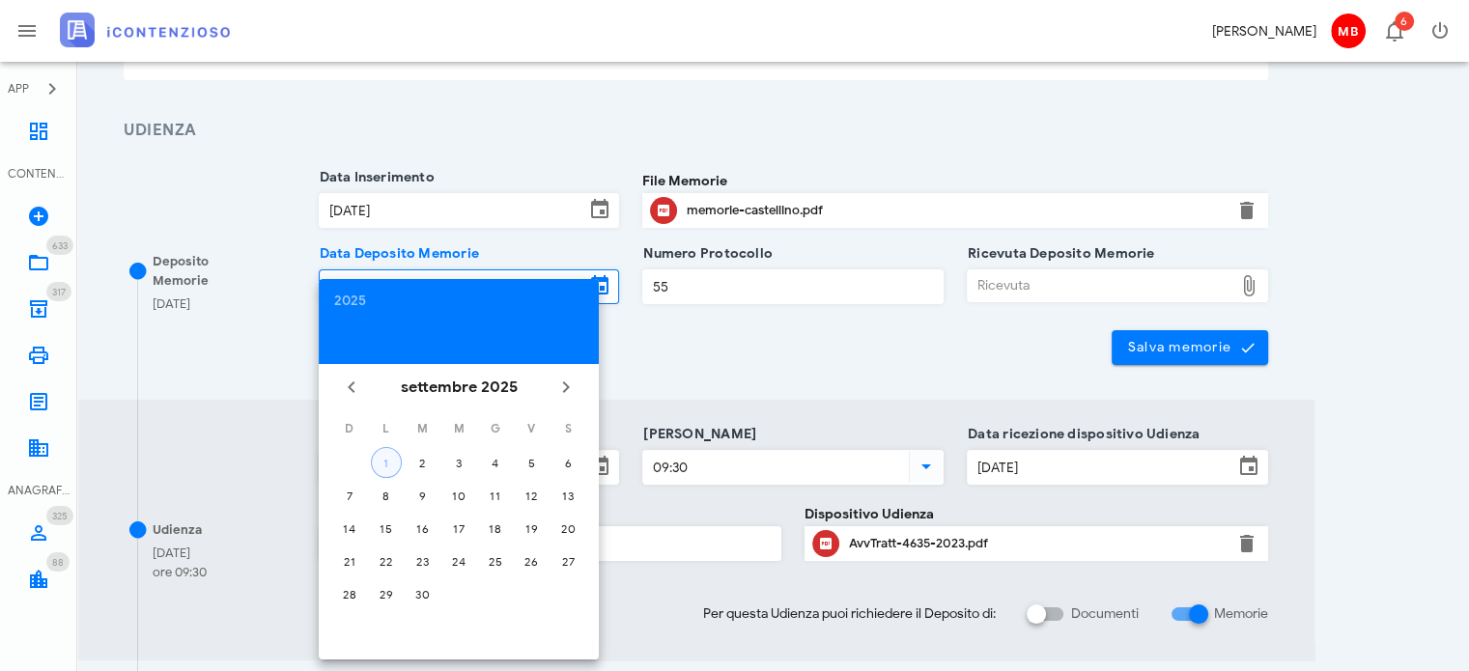 The image size is (1469, 671). Describe the element at coordinates (1057, 254) in the screenshot. I see `label: Ricevuta Deposito Memorie` at that location.